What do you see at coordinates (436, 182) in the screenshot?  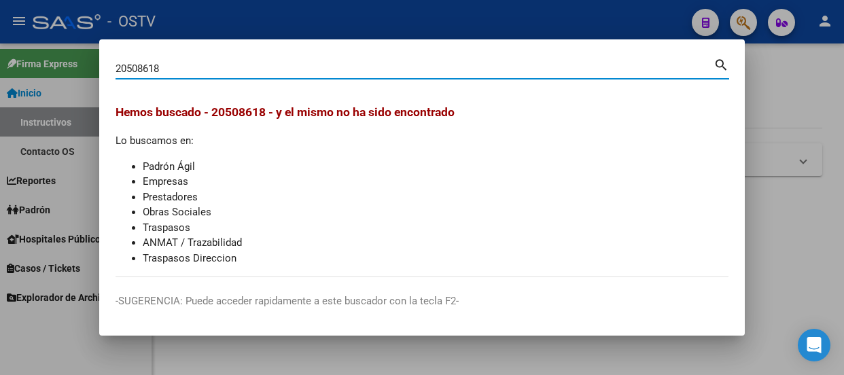 I see `li: Empresas` at bounding box center [436, 182].